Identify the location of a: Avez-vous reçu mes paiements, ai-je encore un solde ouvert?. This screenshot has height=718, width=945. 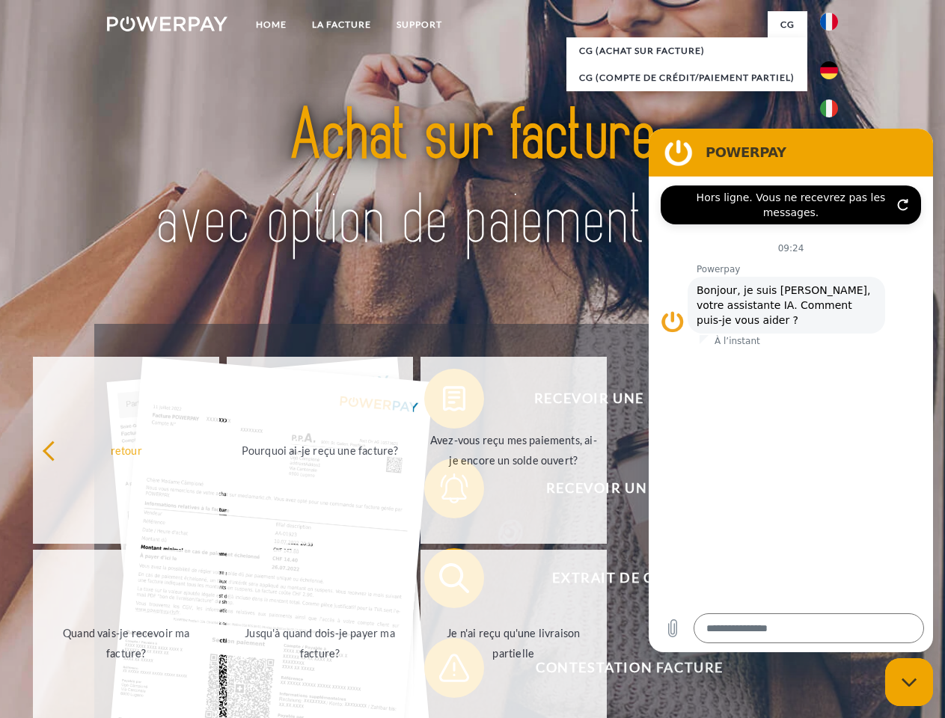
(513, 450).